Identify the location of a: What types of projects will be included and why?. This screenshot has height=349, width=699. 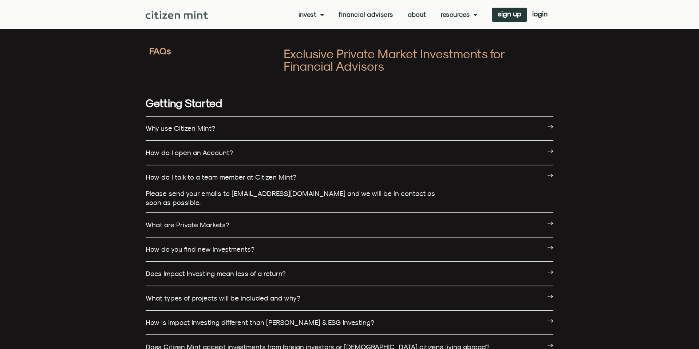
(223, 298).